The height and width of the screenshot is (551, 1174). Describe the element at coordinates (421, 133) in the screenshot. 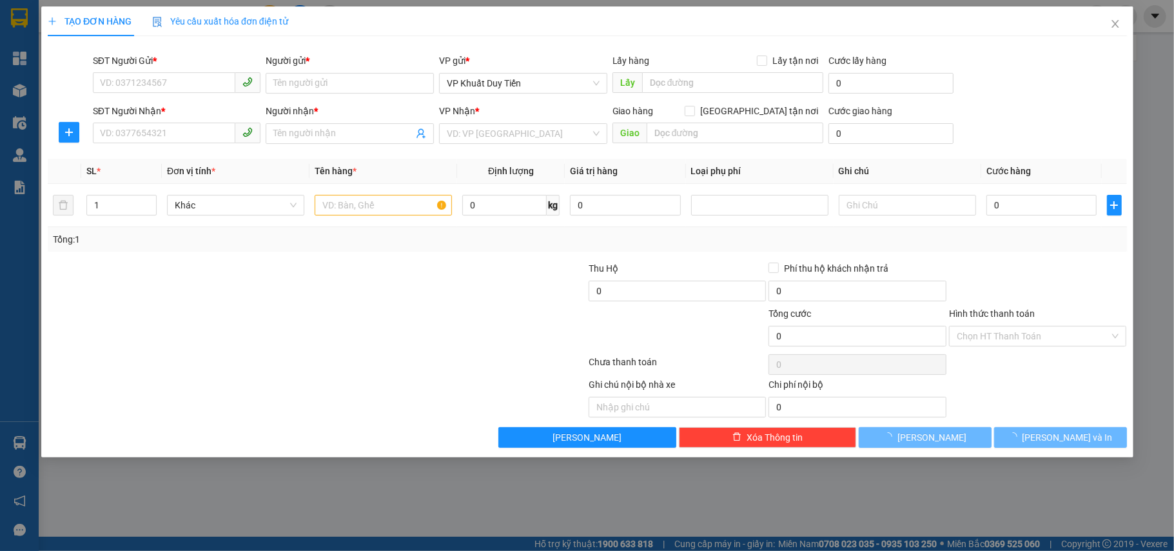

I see `span: user-add` at that location.